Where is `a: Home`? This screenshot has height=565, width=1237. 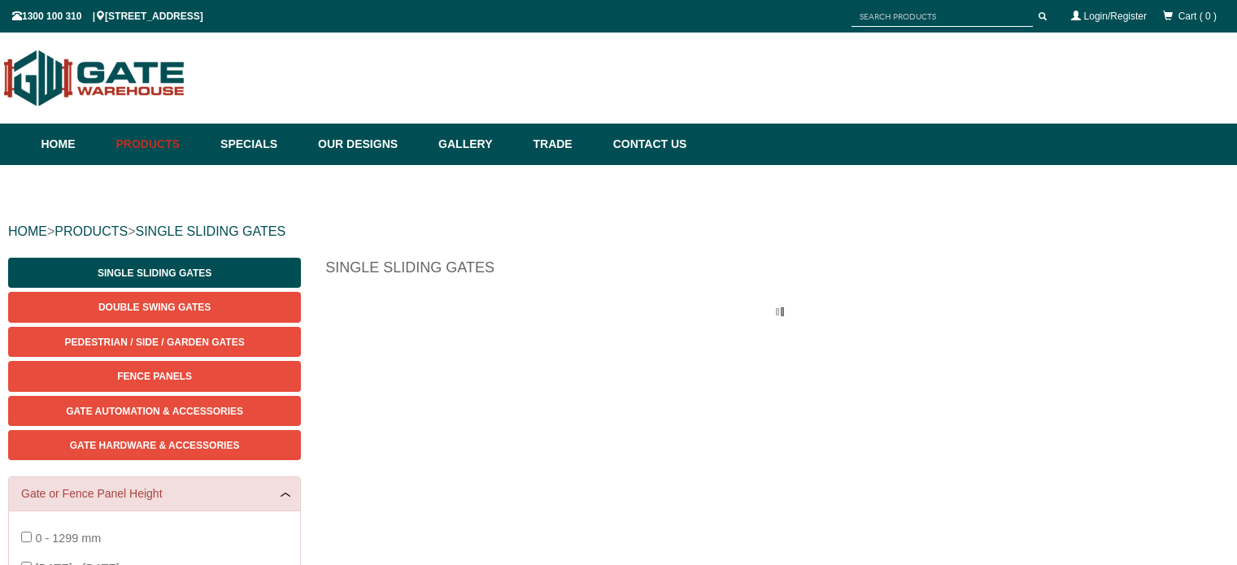 a: Home is located at coordinates (75, 144).